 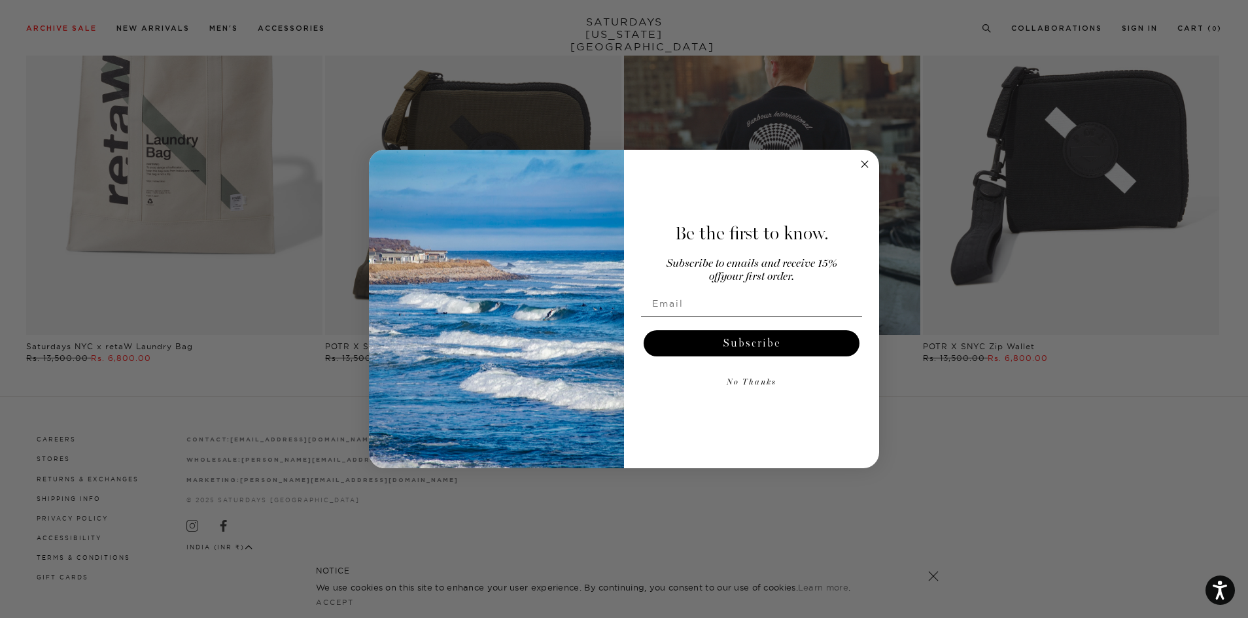 What do you see at coordinates (751, 303) in the screenshot?
I see `input: Email` at bounding box center [751, 303].